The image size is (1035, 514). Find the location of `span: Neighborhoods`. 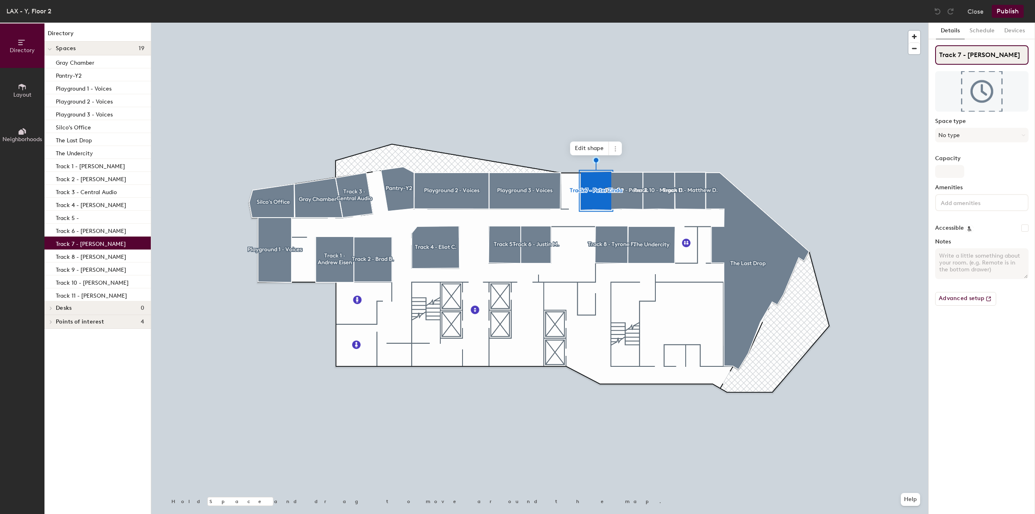

span: Neighborhoods is located at coordinates (22, 139).